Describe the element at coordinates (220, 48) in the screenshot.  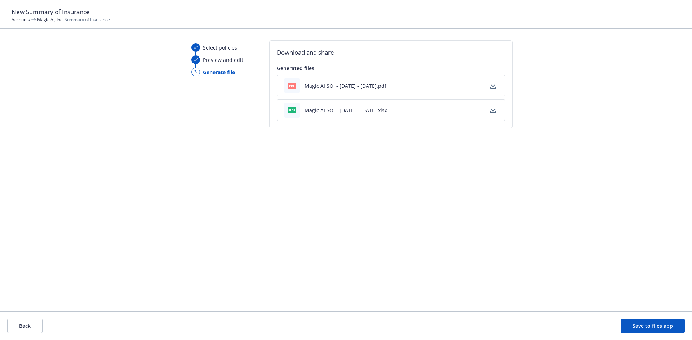
I see `span: Select policies` at that location.